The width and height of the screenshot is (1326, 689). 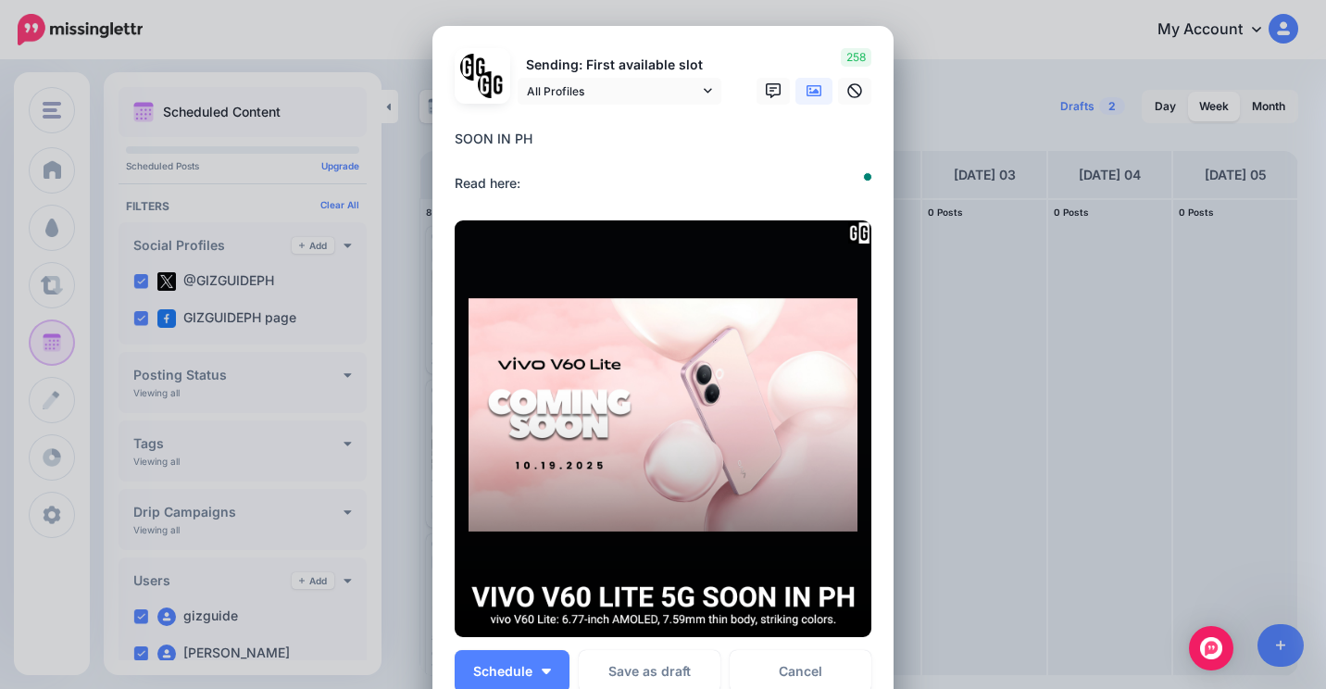 What do you see at coordinates (856, 57) in the screenshot?
I see `span: 258` at bounding box center [856, 57].